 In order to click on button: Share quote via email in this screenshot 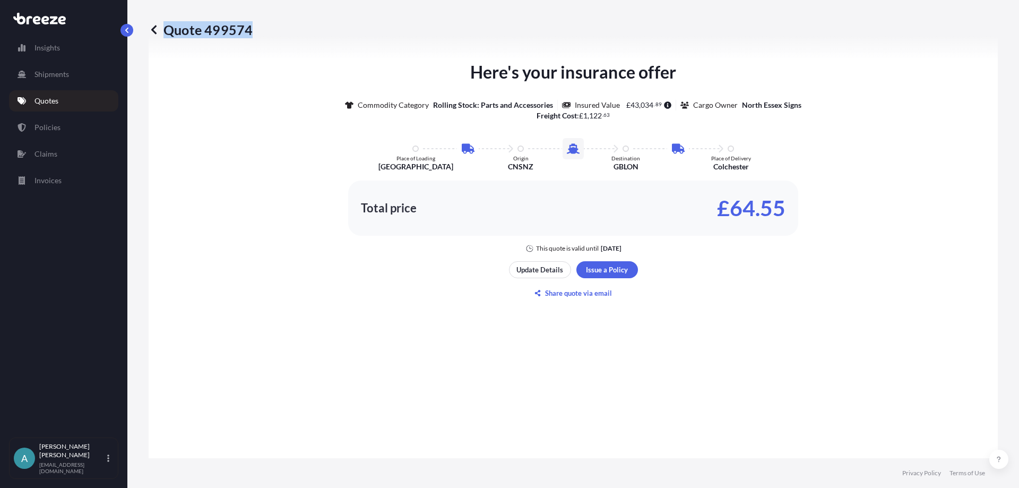, I will do `click(573, 293)`.